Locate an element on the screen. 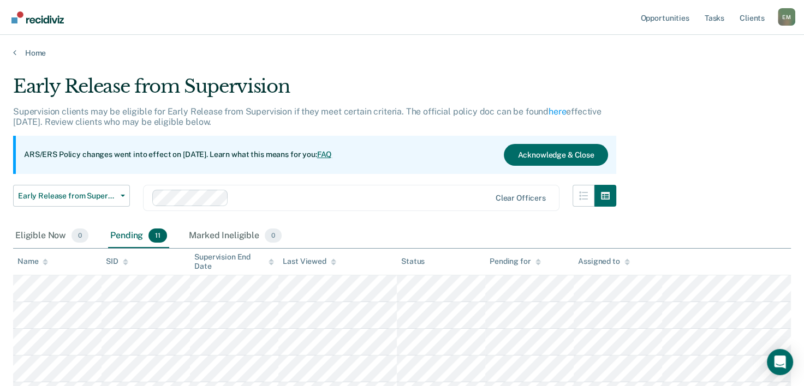 Image resolution: width=804 pixels, height=386 pixels. div: Early Release from Supervision is located at coordinates (314, 91).